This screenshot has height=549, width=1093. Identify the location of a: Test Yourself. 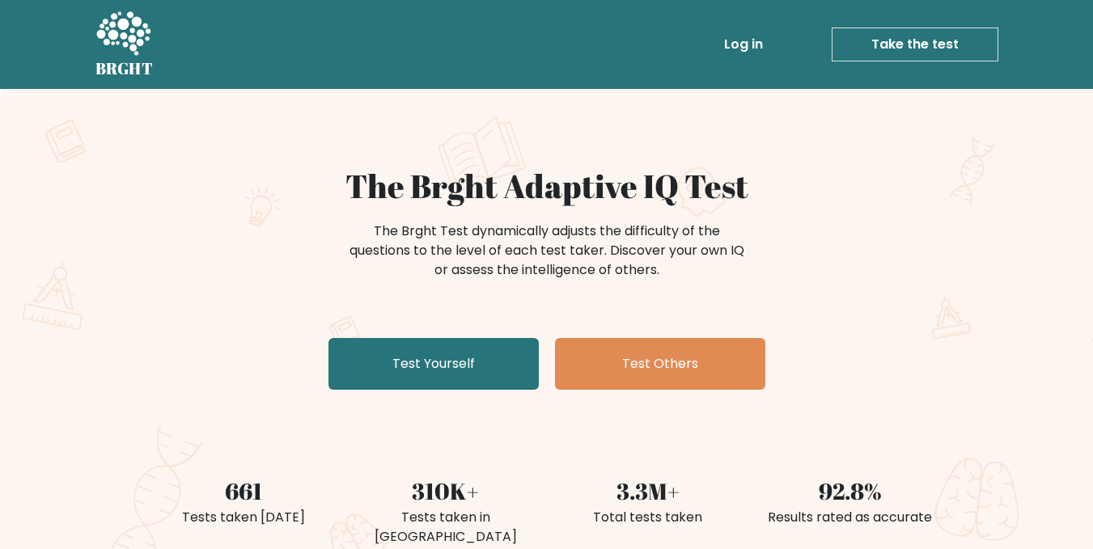
(434, 364).